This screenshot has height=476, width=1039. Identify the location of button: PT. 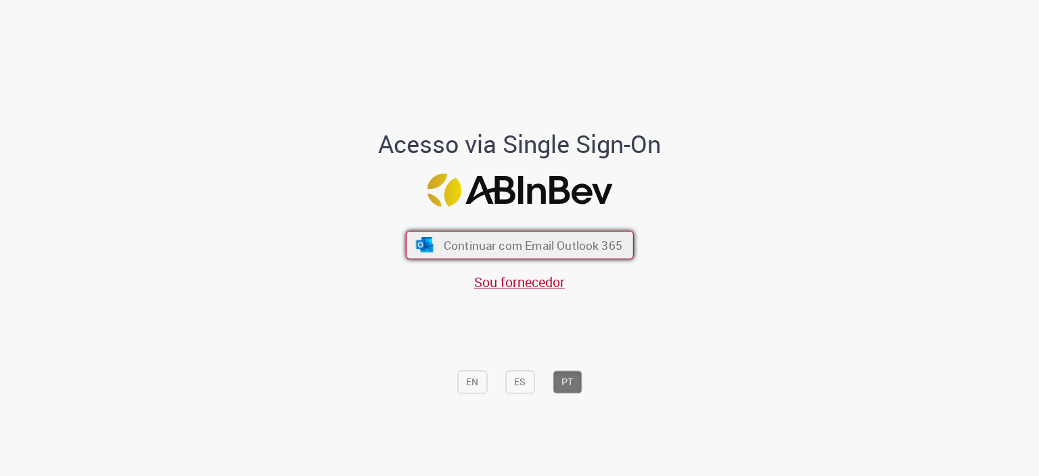
(567, 382).